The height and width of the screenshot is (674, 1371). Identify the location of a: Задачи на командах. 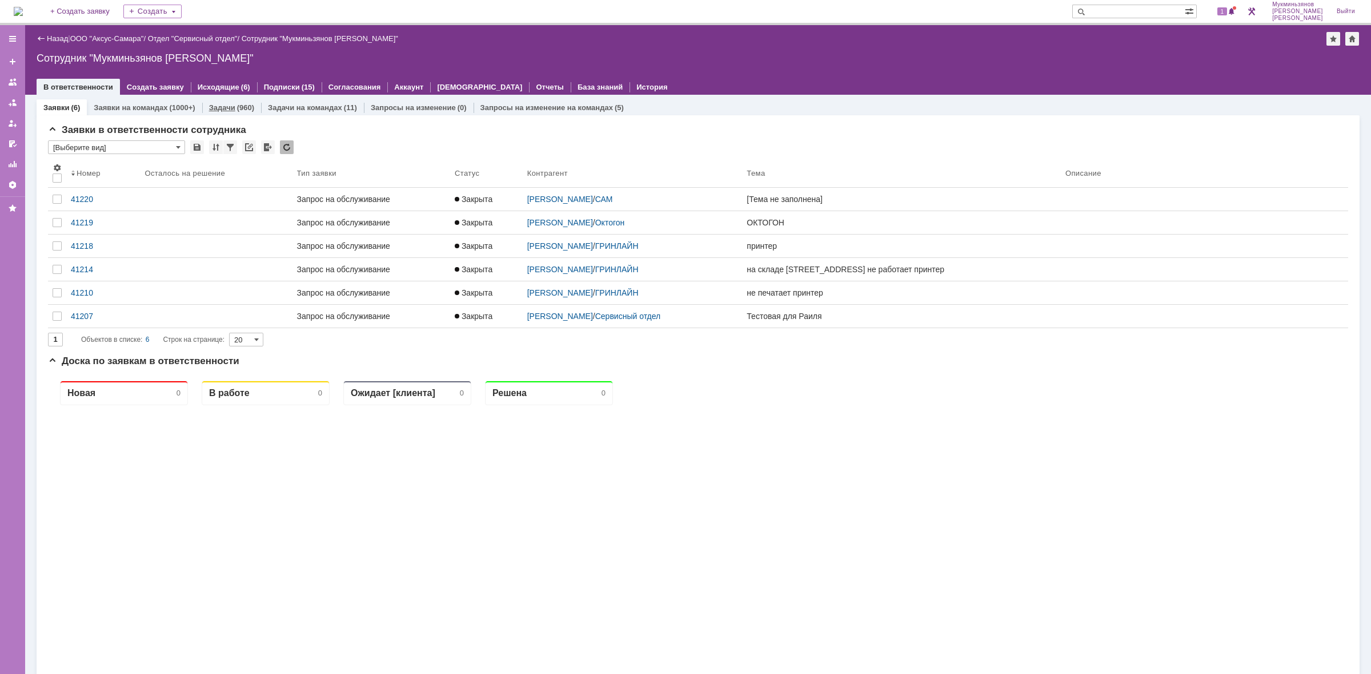
(305, 107).